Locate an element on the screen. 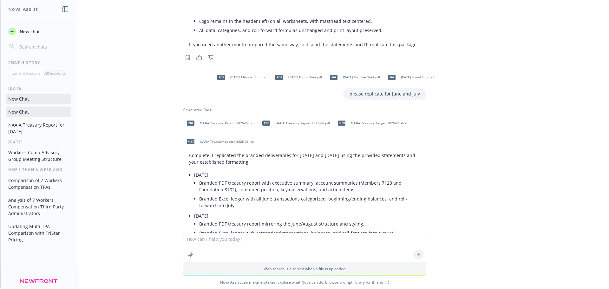 The width and height of the screenshot is (609, 289). svg: Copy to clipboard is located at coordinates (188, 57).